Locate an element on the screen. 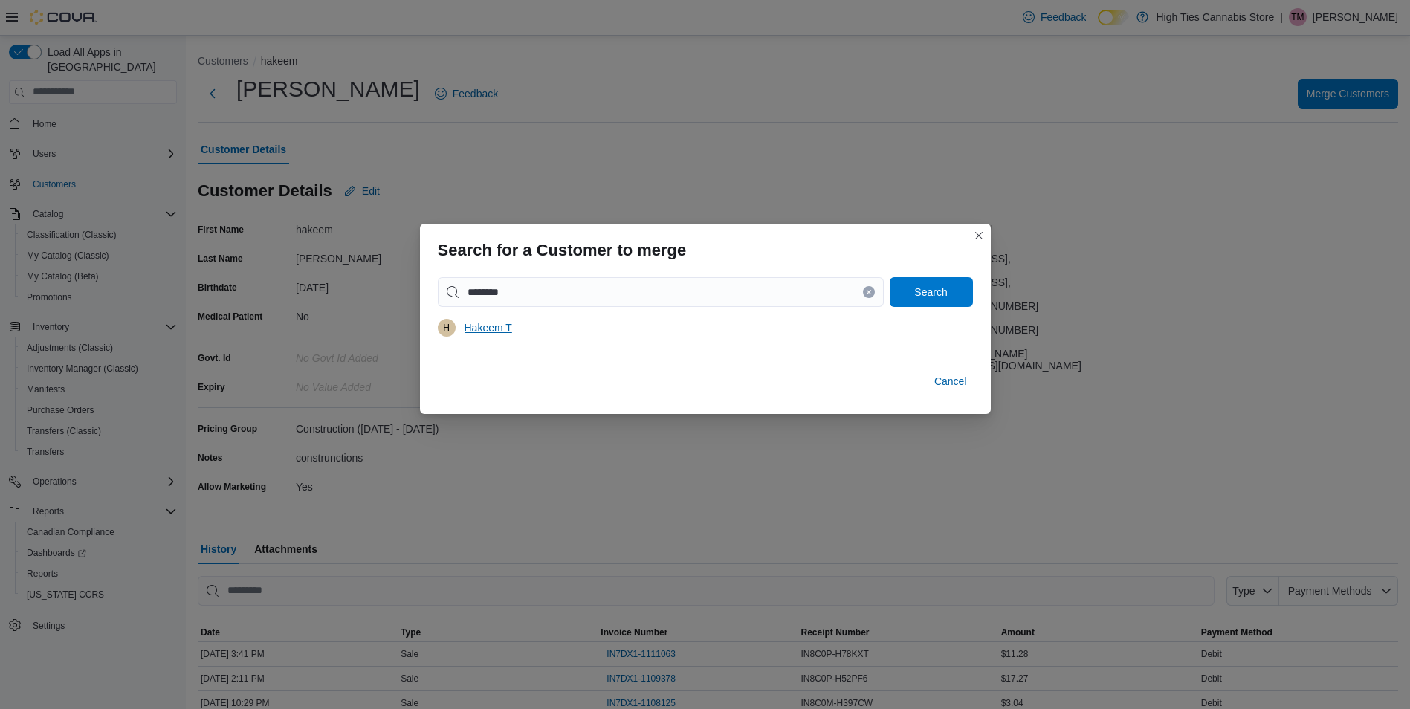  button: Clear input is located at coordinates (869, 292).